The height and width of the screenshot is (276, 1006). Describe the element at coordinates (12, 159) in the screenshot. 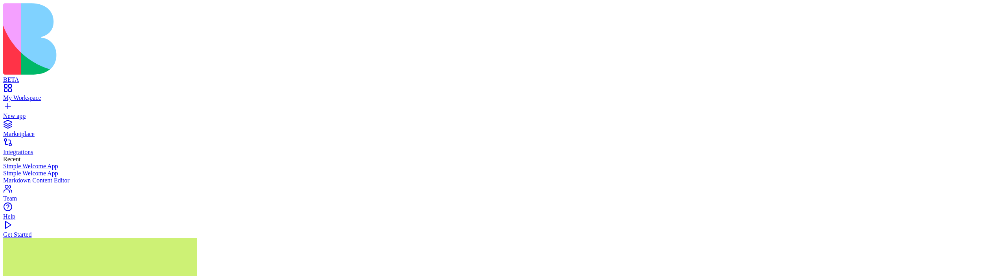

I see `span: Recent` at that location.